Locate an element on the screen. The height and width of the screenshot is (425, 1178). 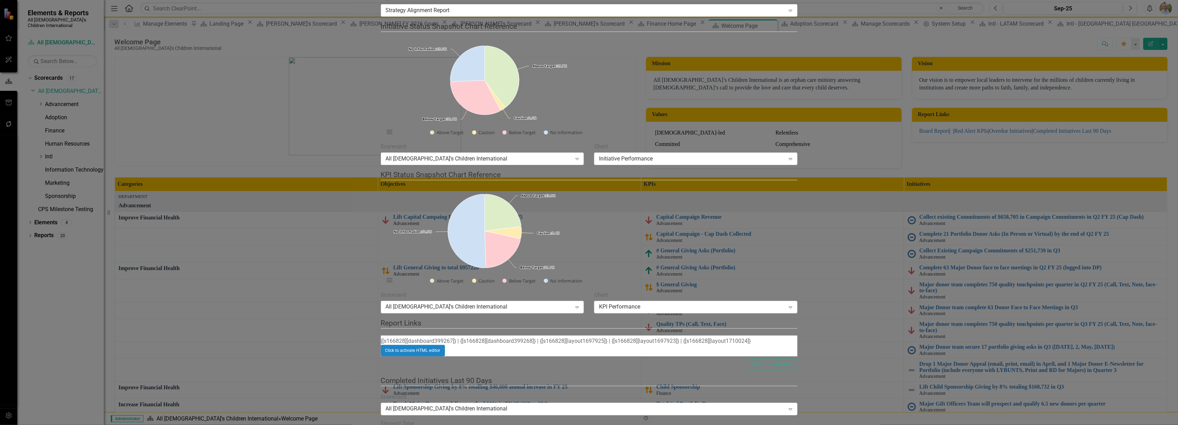
text: 25.6% is located at coordinates (428, 49).